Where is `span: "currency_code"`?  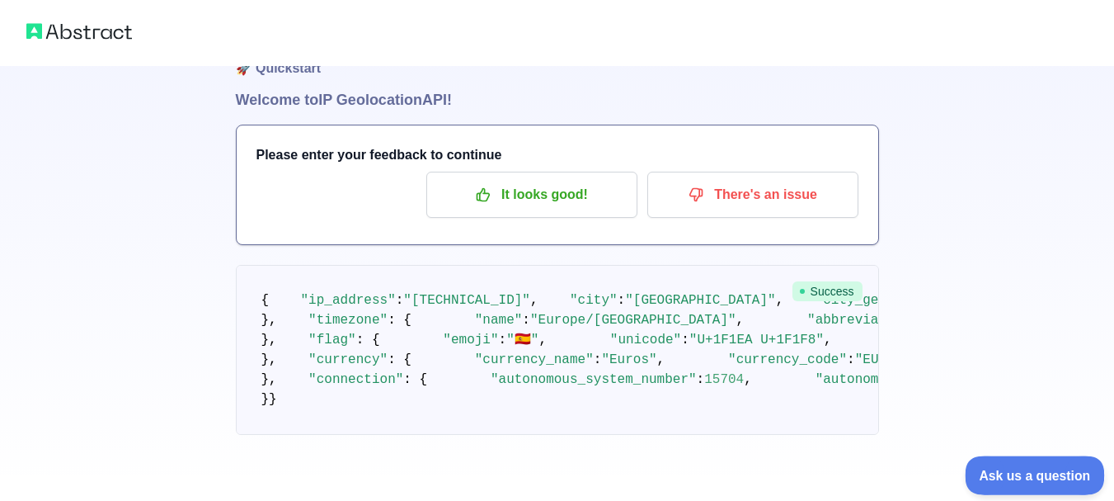 span: "currency_code" is located at coordinates (788, 360).